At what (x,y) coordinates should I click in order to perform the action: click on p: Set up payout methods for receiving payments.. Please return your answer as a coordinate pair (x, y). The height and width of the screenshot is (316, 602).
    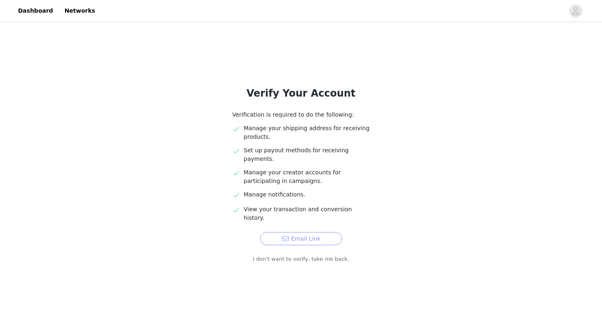
    Looking at the image, I should click on (307, 155).